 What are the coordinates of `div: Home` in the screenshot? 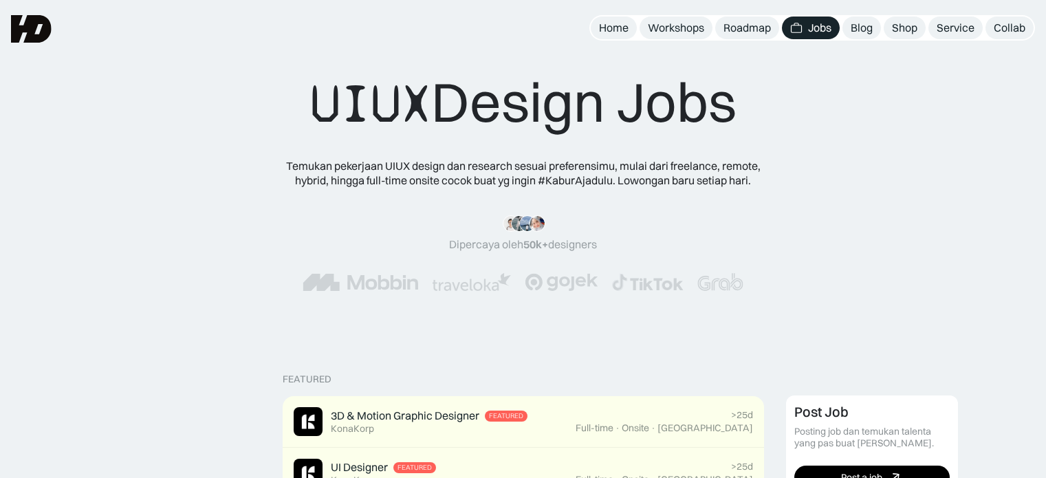 It's located at (613, 28).